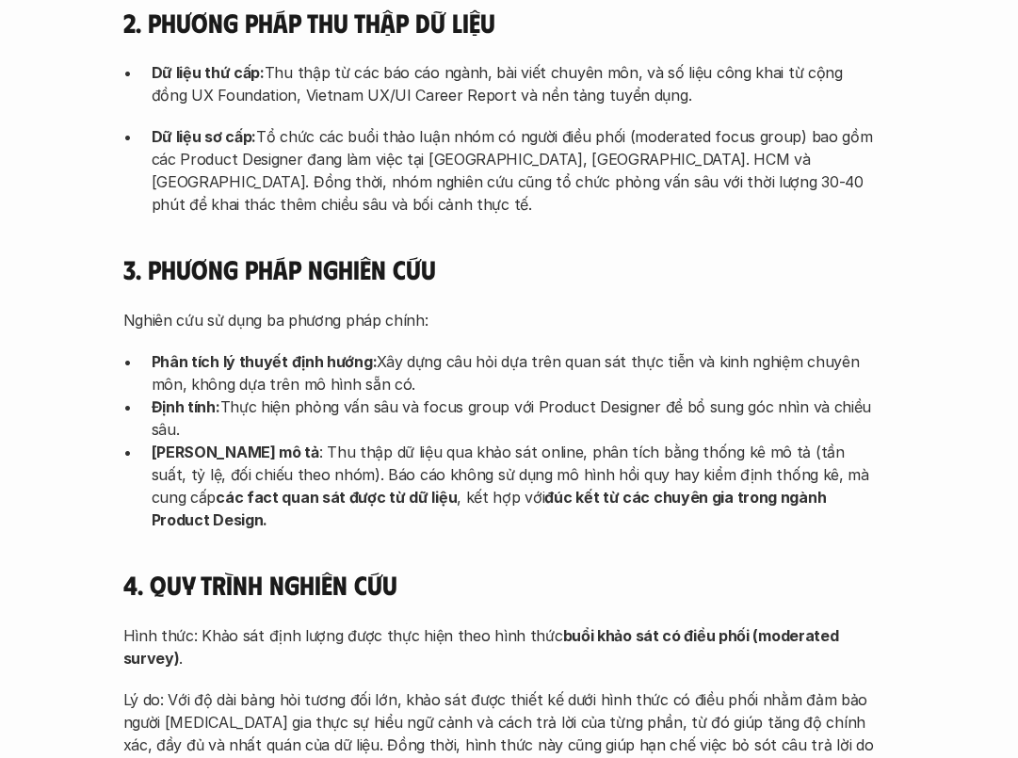 The width and height of the screenshot is (1018, 758). Describe the element at coordinates (336, 497) in the screenshot. I see `strong: các fact quan sát được từ dữ liệu` at that location.